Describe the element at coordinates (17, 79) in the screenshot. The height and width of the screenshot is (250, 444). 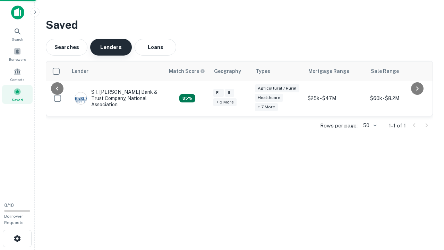
I see `span: Contacts` at that location.